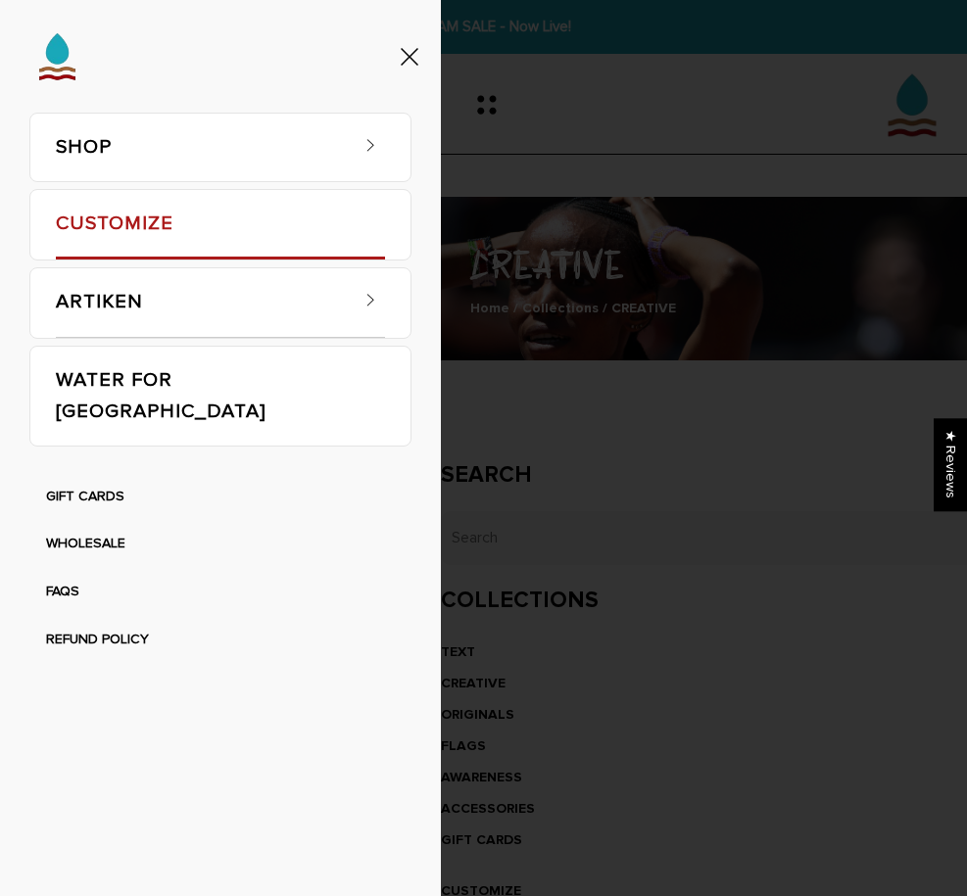  Describe the element at coordinates (950, 464) in the screenshot. I see `div: Click to open Judge.me floating reviews tab` at that location.